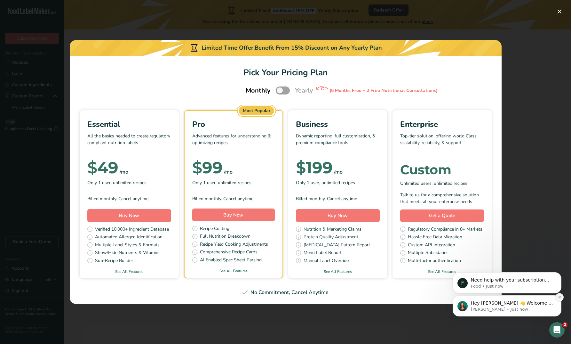 The image size is (571, 344). Describe the element at coordinates (20, 51) in the screenshot. I see `div: Profile image for Food` at that location.